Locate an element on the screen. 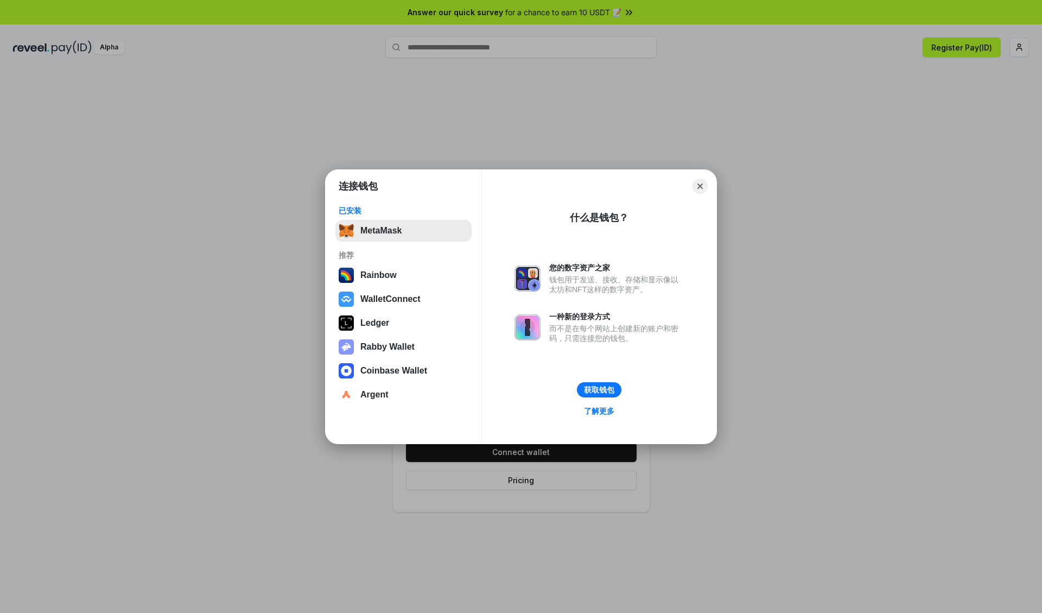 Image resolution: width=1042 pixels, height=613 pixels. div: 获取钱包 is located at coordinates (599, 390).